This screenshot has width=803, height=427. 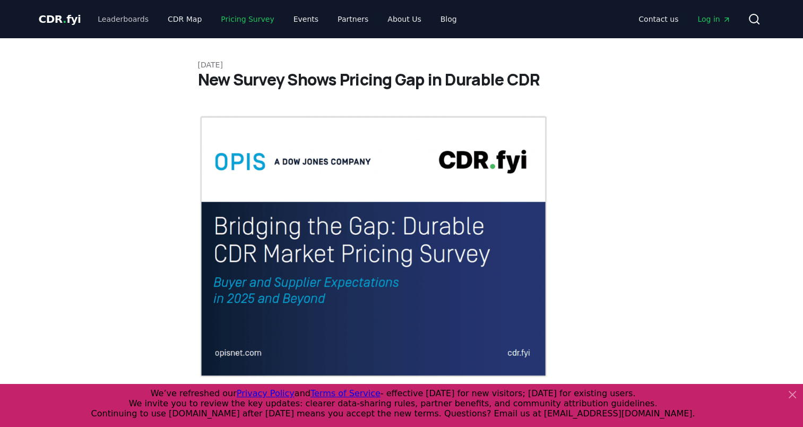 I want to click on img: blog post image, so click(x=373, y=246).